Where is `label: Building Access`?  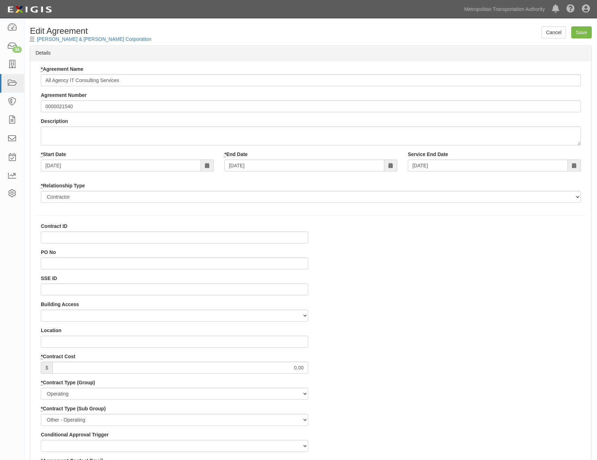
label: Building Access is located at coordinates (60, 304).